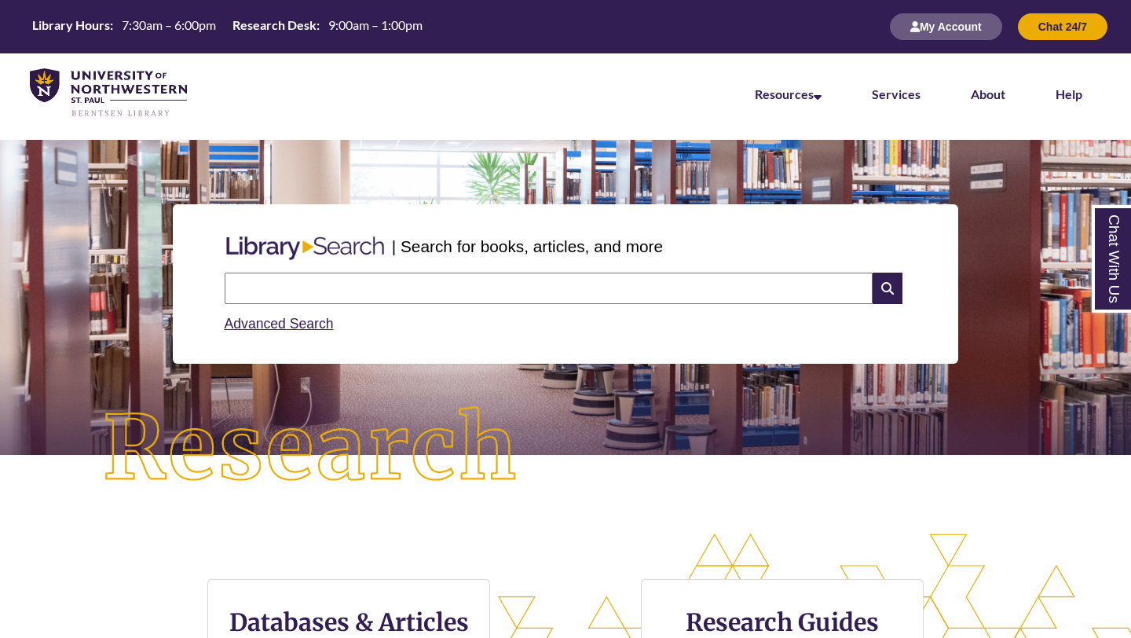  Describe the element at coordinates (527, 246) in the screenshot. I see `p: | Search for books, articles, and more` at that location.